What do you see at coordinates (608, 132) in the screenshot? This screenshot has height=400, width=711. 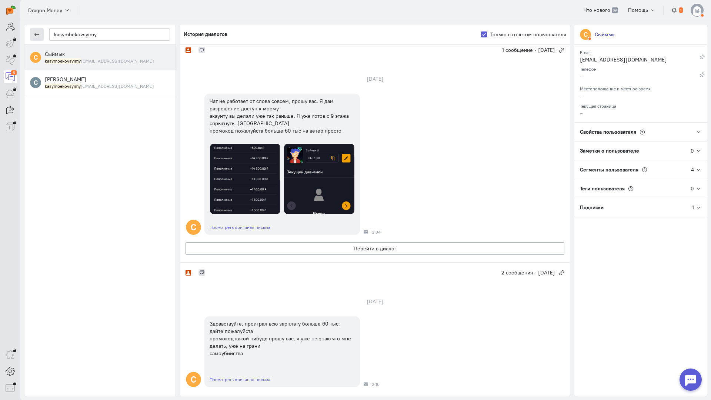 I see `span: Свойства пользователя` at bounding box center [608, 132].